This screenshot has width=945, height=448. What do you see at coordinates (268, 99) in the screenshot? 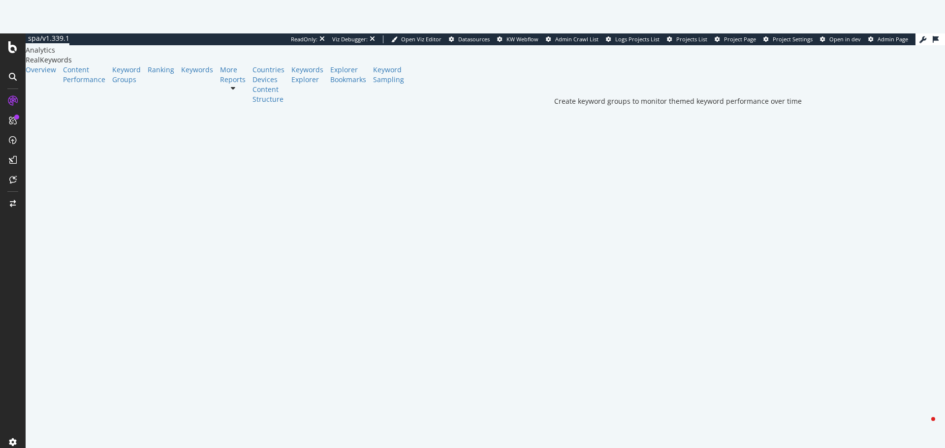
I see `div: Structure` at bounding box center [268, 99].